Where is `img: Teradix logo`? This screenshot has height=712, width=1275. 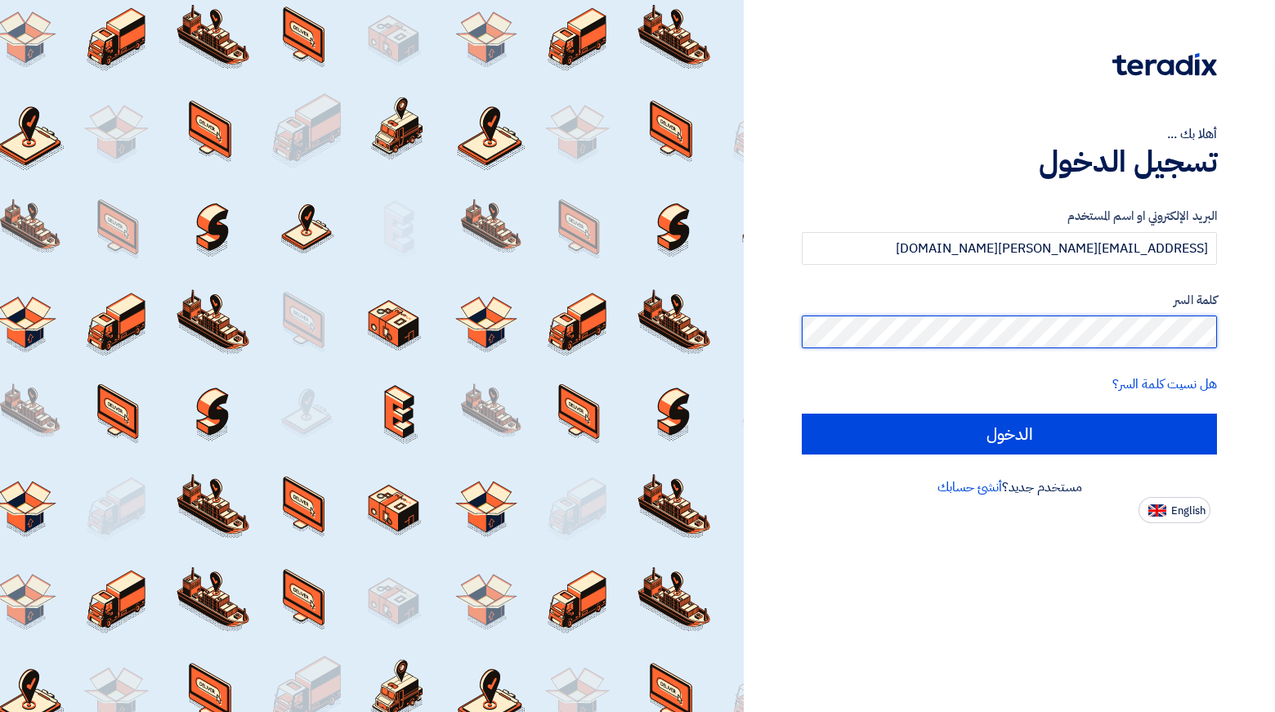
img: Teradix logo is located at coordinates (1165, 65).